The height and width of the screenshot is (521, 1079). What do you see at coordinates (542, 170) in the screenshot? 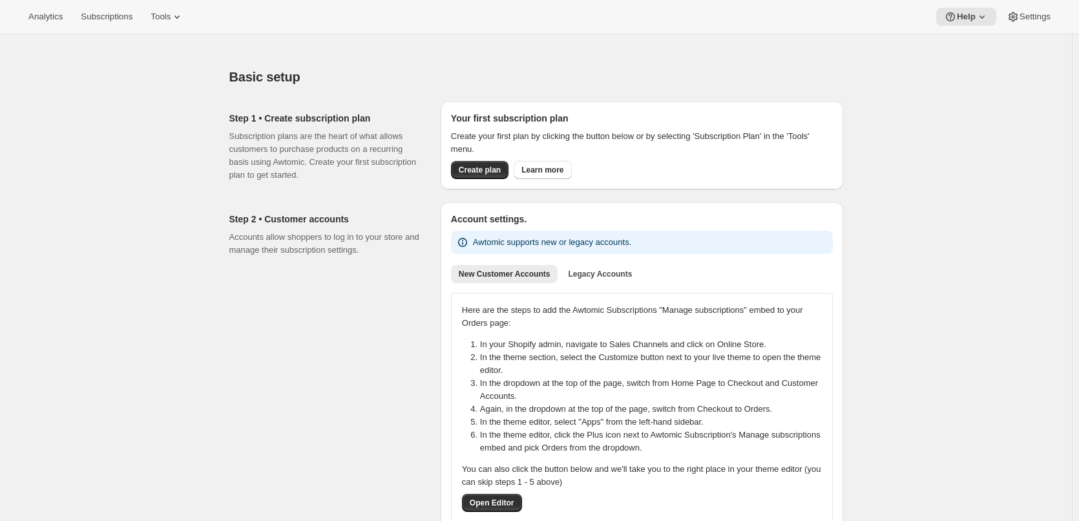
I see `a: Learn more` at bounding box center [542, 170].